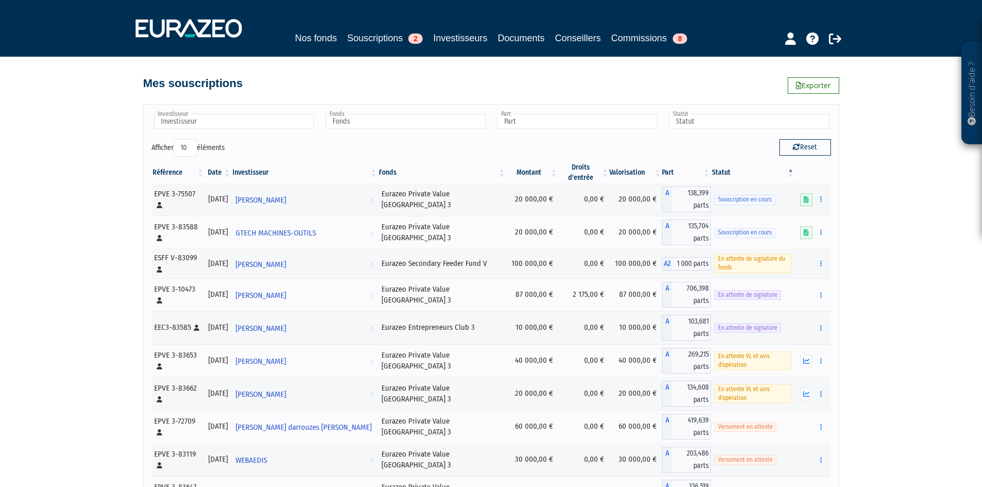 The width and height of the screenshot is (982, 487). Describe the element at coordinates (691, 264) in the screenshot. I see `span: 1 000 parts` at that location.